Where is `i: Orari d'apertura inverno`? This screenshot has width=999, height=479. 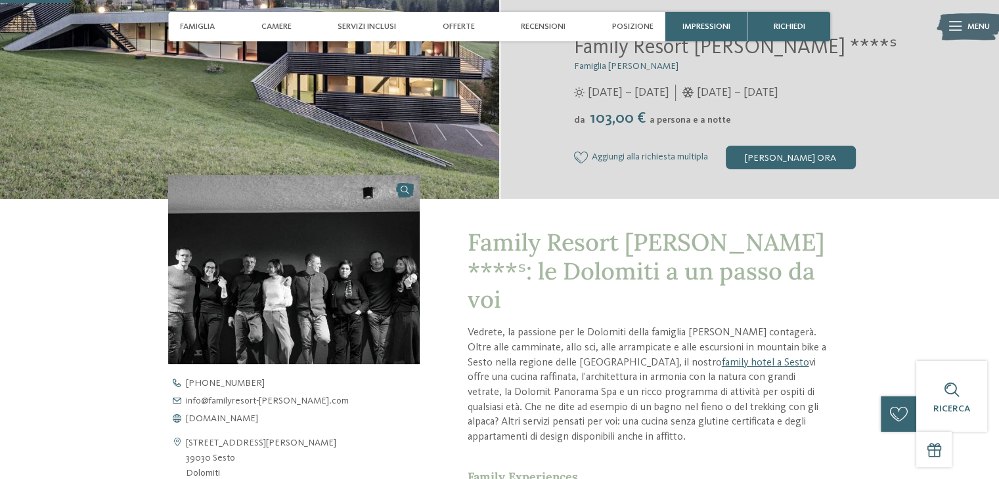
i: Orari d'apertura inverno is located at coordinates (687, 93).